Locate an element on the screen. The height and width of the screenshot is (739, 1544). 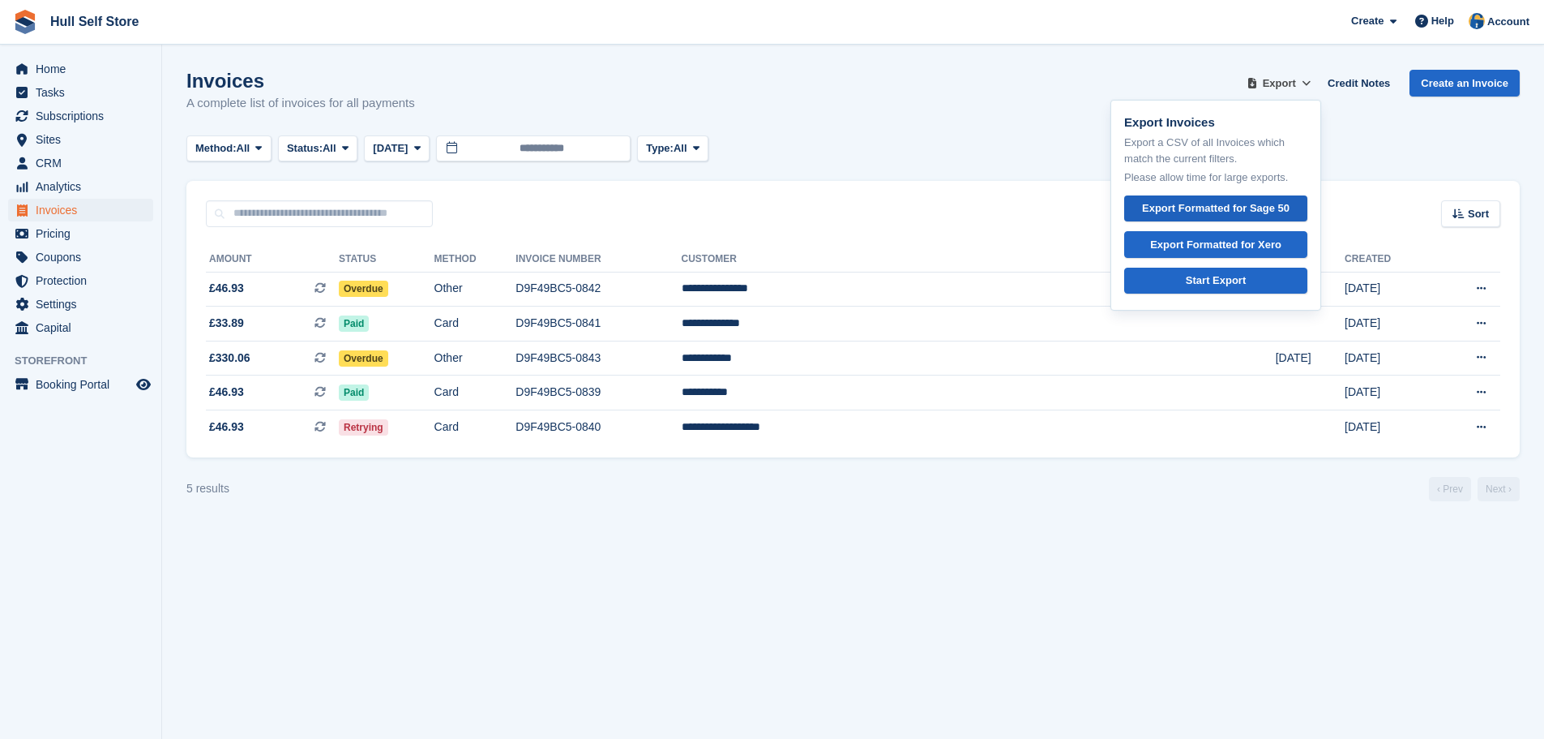
p: Export a CSV of all Invoices which match the current filters. is located at coordinates (1216, 150).